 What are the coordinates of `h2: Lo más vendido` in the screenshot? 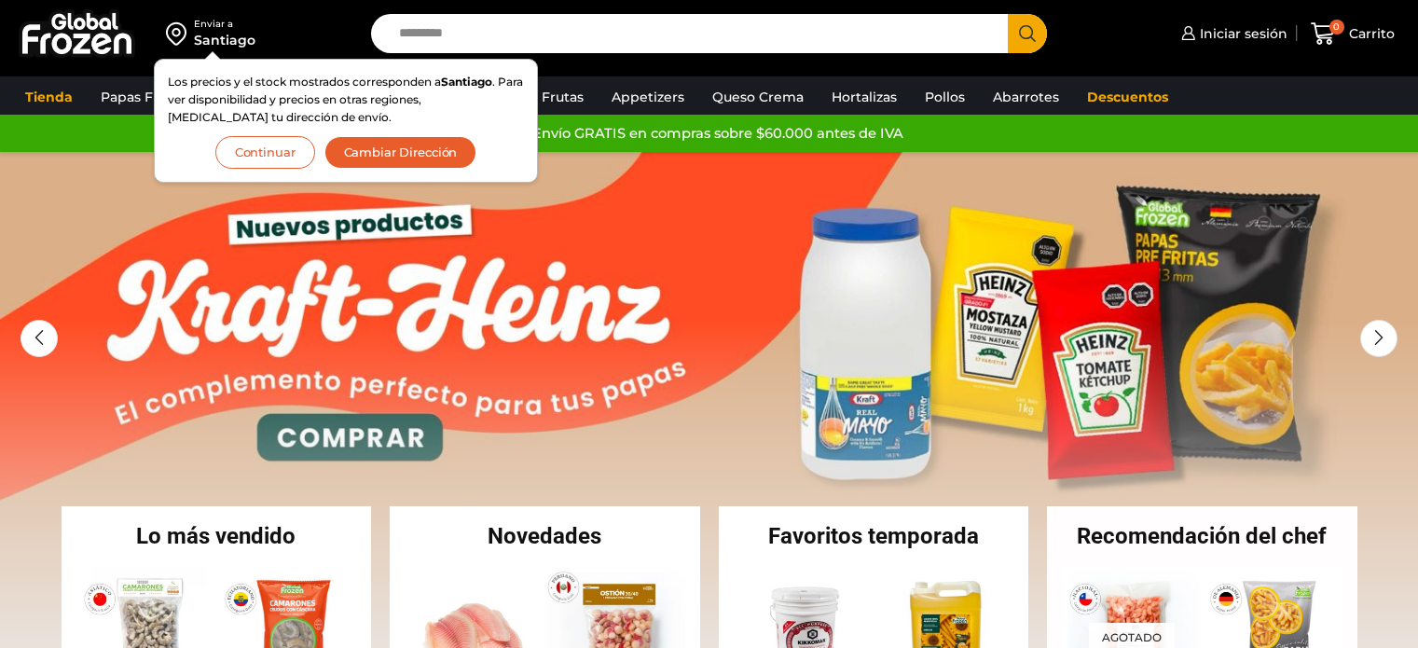 It's located at (216, 536).